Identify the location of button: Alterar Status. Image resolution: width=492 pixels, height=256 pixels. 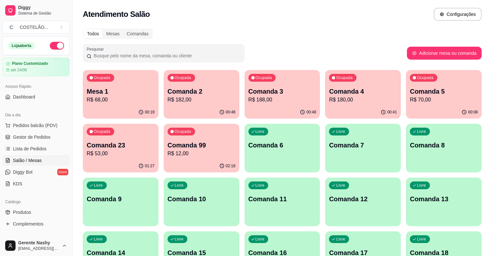
(57, 46).